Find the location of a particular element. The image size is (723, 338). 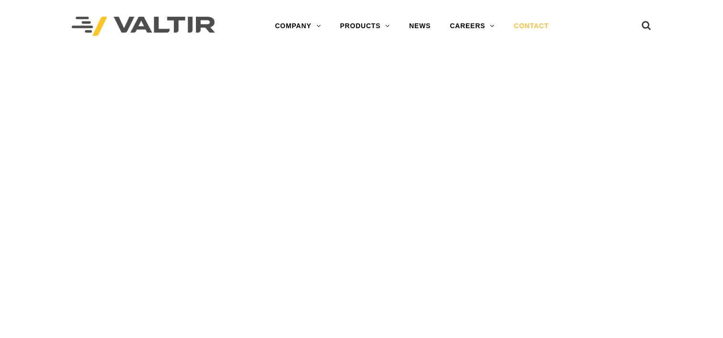

img: Valtir is located at coordinates (143, 26).